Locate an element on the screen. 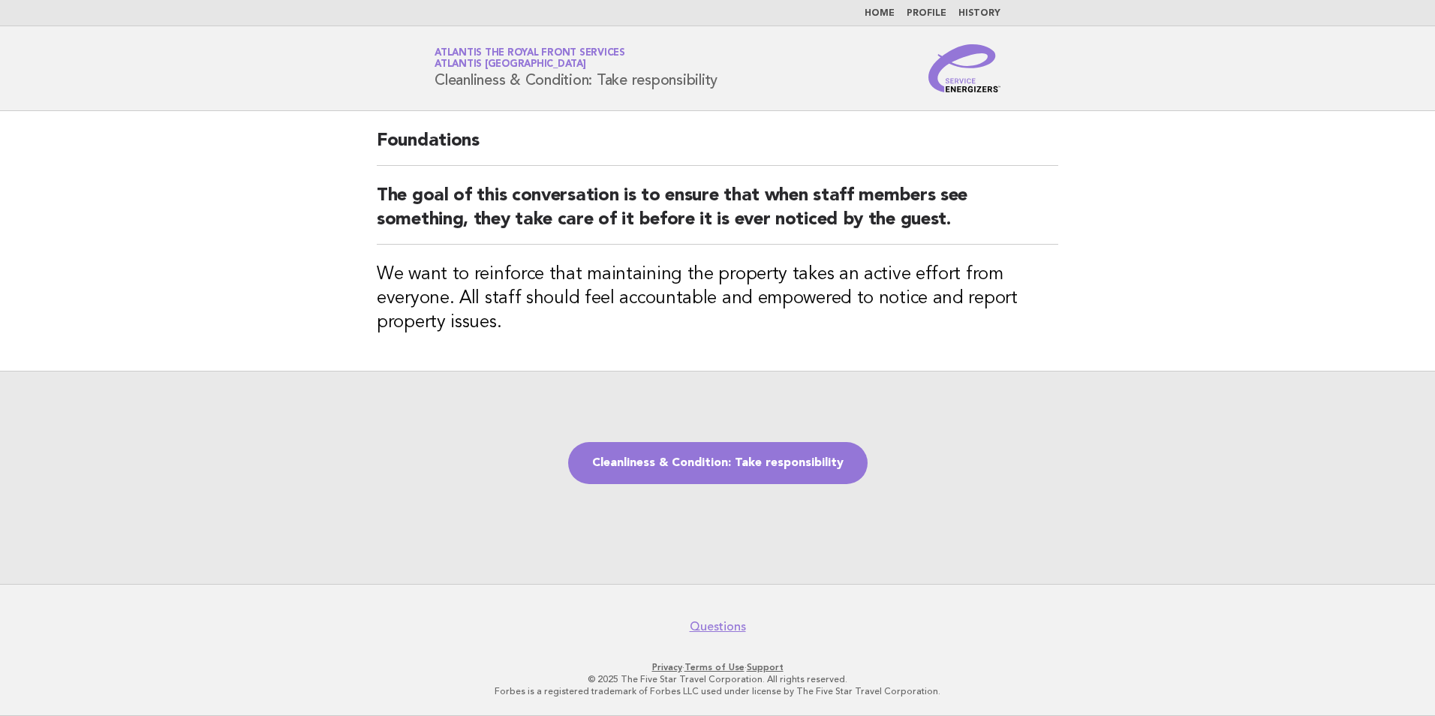  a: Privacy is located at coordinates (667, 667).